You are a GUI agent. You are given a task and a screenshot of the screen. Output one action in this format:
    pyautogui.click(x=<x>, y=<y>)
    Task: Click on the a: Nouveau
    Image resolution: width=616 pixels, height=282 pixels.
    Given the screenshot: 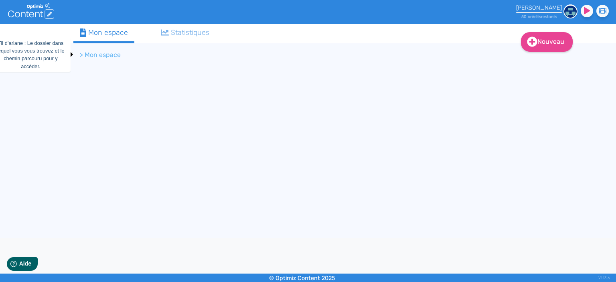 What is the action you would take?
    pyautogui.click(x=547, y=42)
    